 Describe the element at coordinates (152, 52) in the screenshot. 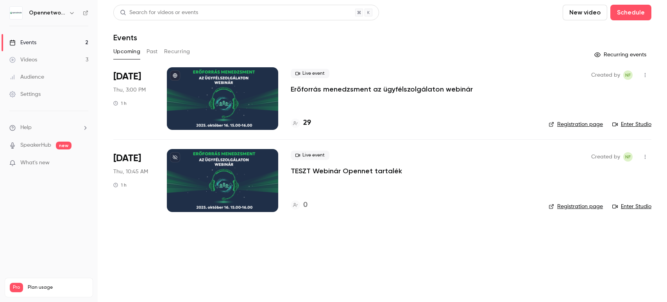

I see `button: Past` at that location.